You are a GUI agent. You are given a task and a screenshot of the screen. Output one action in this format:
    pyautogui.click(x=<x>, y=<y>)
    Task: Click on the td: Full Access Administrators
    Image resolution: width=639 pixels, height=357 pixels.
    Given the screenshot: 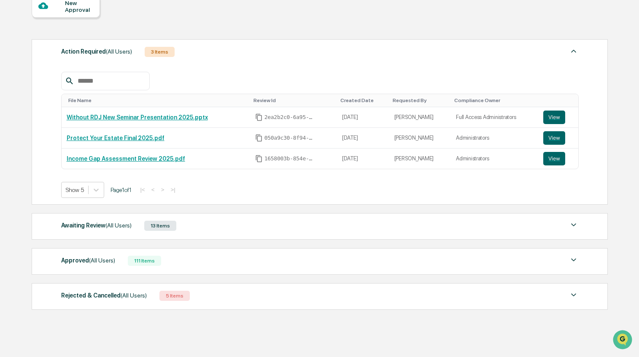 What is the action you would take?
    pyautogui.click(x=494, y=117)
    